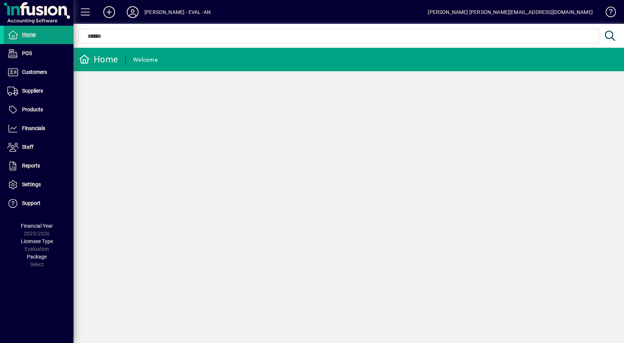 This screenshot has width=624, height=343. Describe the element at coordinates (39, 204) in the screenshot. I see `a: Support` at that location.